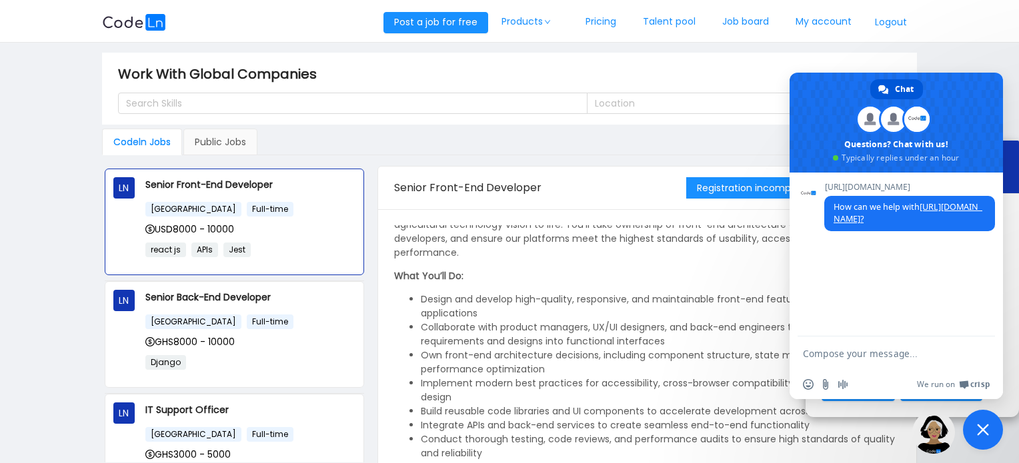 The height and width of the screenshot is (463, 1019). Describe the element at coordinates (983, 430) in the screenshot. I see `div: Close chat` at that location.